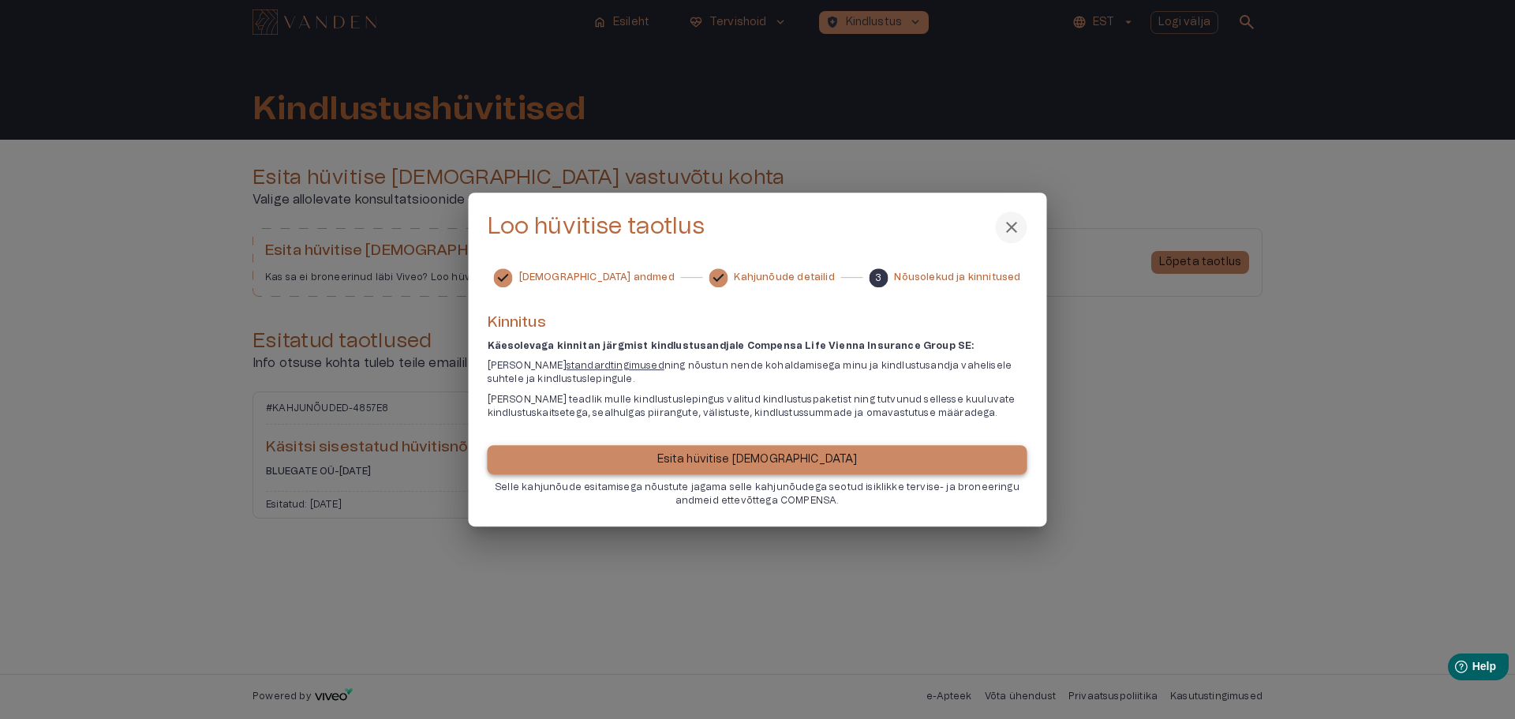  What do you see at coordinates (1011, 227) in the screenshot?
I see `button: sulge menüü` at bounding box center [1011, 227].